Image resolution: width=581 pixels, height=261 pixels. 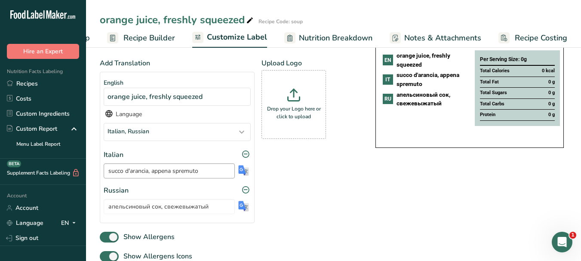 I want to click on div: Italian, so click(x=177, y=155).